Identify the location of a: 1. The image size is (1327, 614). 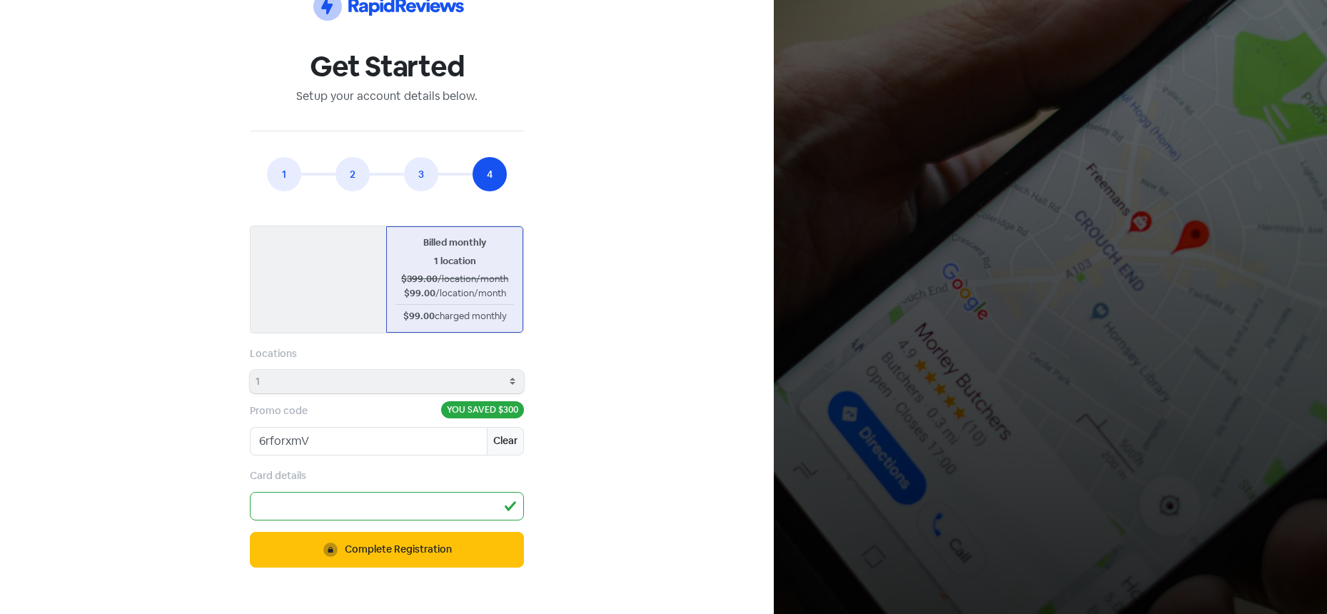
(284, 174).